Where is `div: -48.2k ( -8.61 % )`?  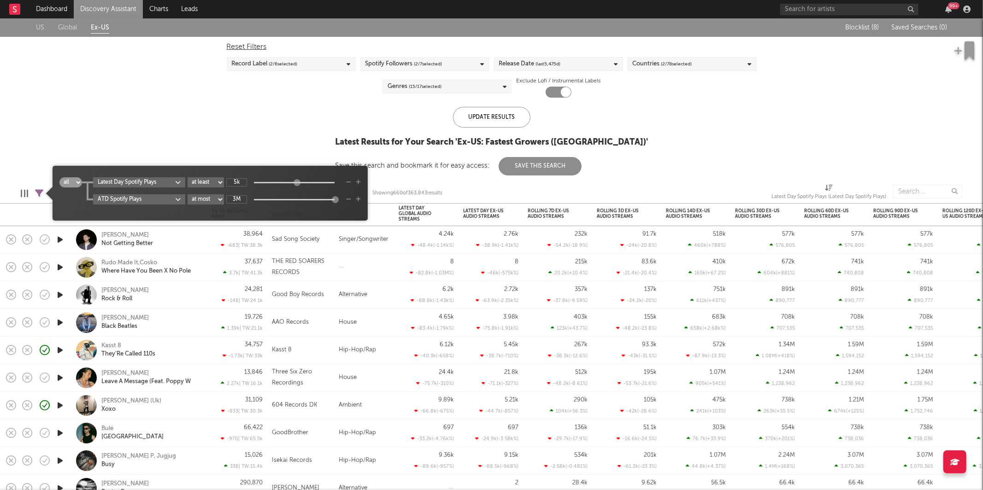
div: -48.2k ( -8.61 % ) is located at coordinates (567, 384).